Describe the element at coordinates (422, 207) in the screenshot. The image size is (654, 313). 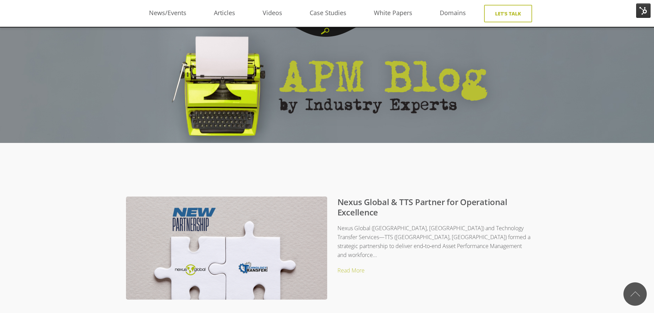
I see `a: Nexus Global & TTS Partner for Operational Excellence` at that location.